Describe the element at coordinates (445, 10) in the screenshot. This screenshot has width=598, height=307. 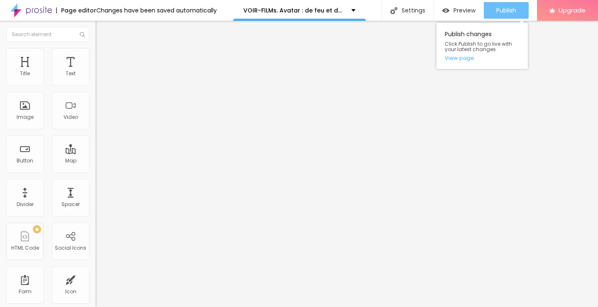
I see `img: view-1.svg` at that location.